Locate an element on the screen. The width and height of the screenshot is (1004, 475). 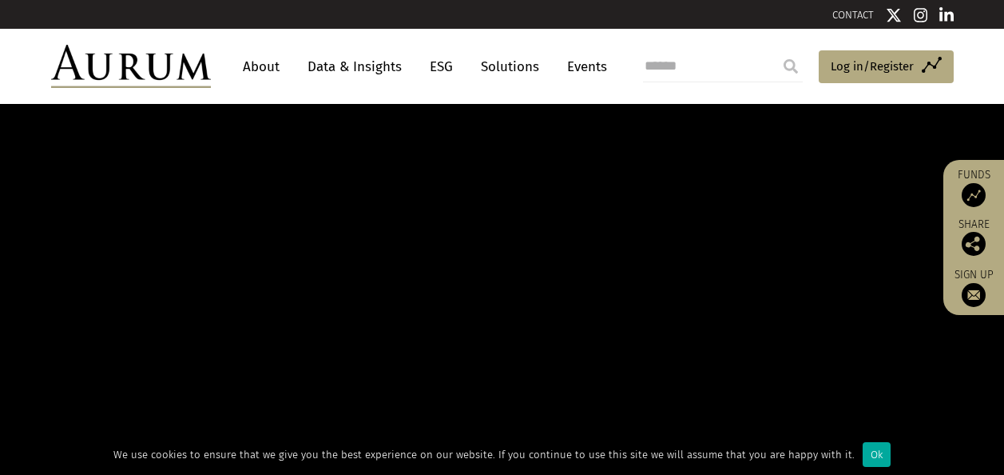
img: Twitter icon is located at coordinates (894, 15).